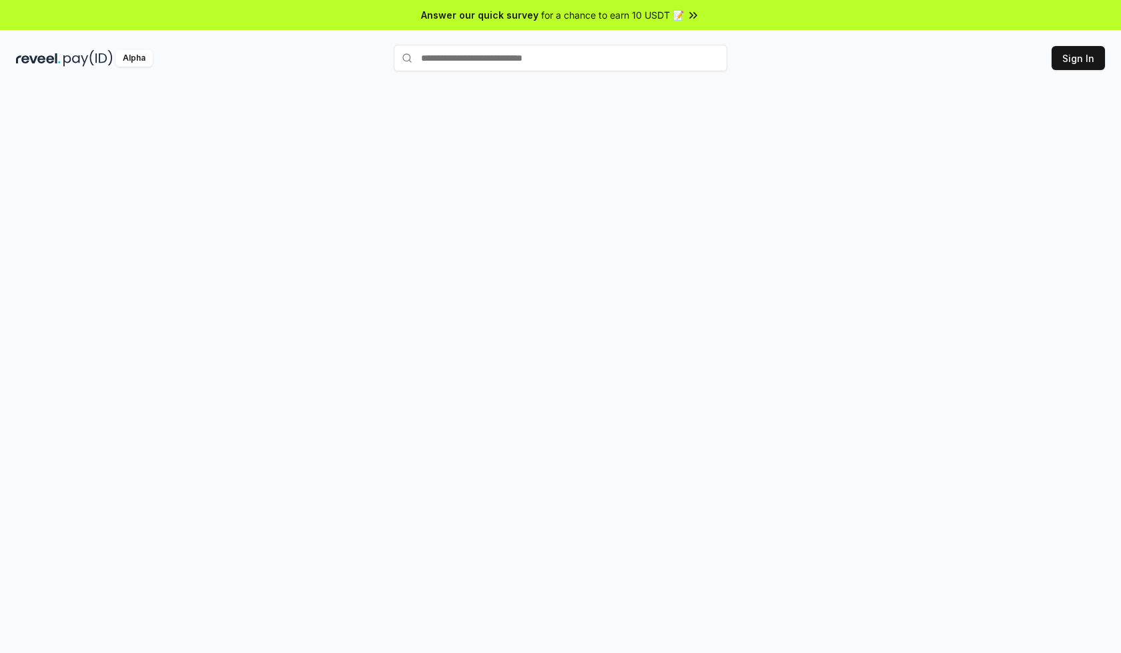 The height and width of the screenshot is (653, 1121). Describe the element at coordinates (134, 58) in the screenshot. I see `div: Alpha` at that location.